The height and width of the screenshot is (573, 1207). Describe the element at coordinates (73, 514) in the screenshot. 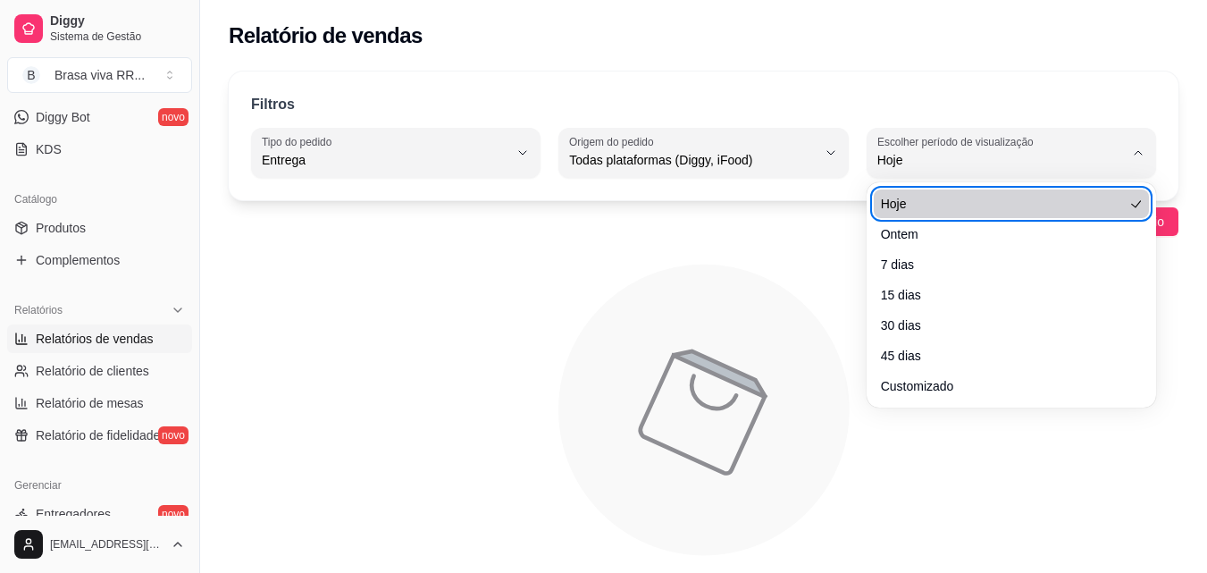

I see `span: Entregadores` at that location.